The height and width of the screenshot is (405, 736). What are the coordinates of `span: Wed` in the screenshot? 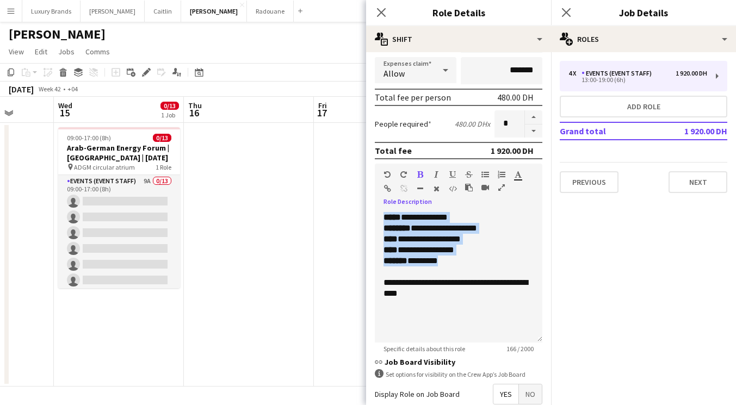 It's located at (65, 105).